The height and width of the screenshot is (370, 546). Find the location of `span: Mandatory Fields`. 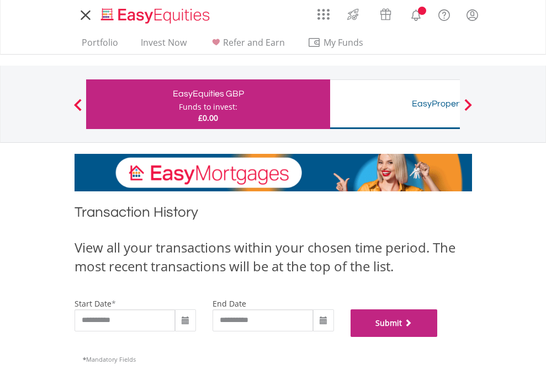

span: Mandatory Fields is located at coordinates (109, 359).